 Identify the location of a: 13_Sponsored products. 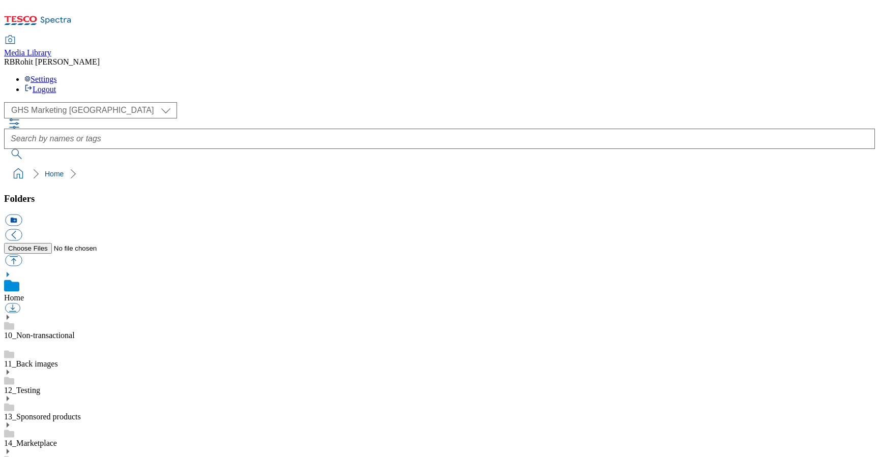
(42, 417).